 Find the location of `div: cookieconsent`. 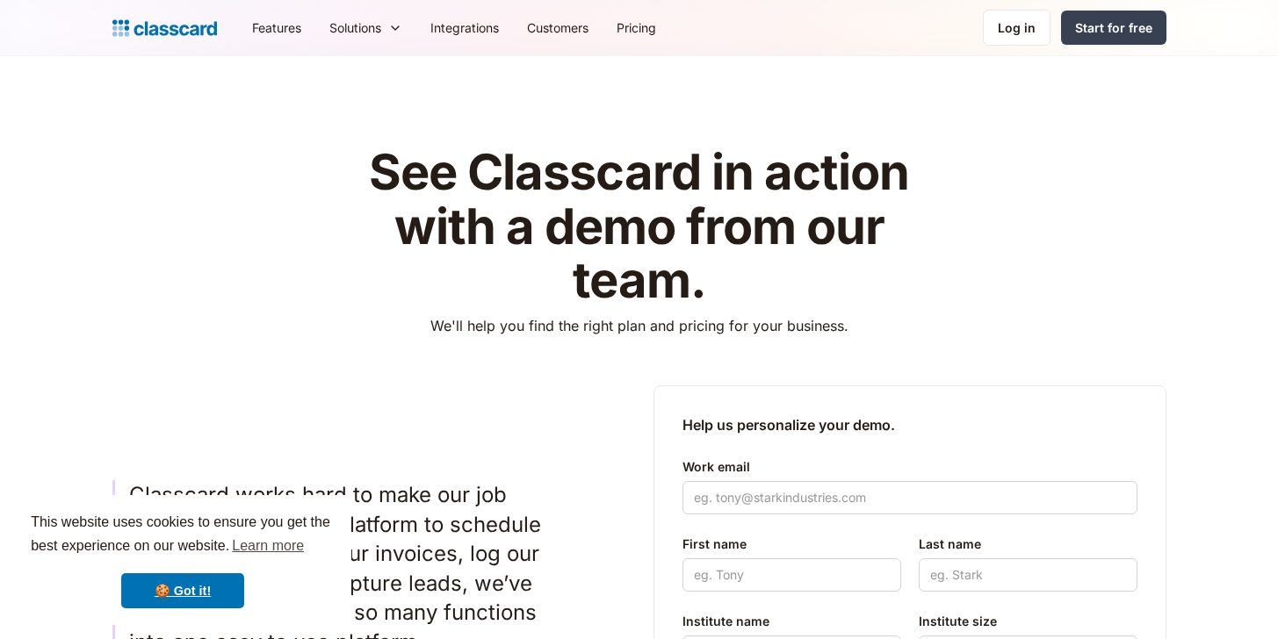

div: cookieconsent is located at coordinates (183, 560).